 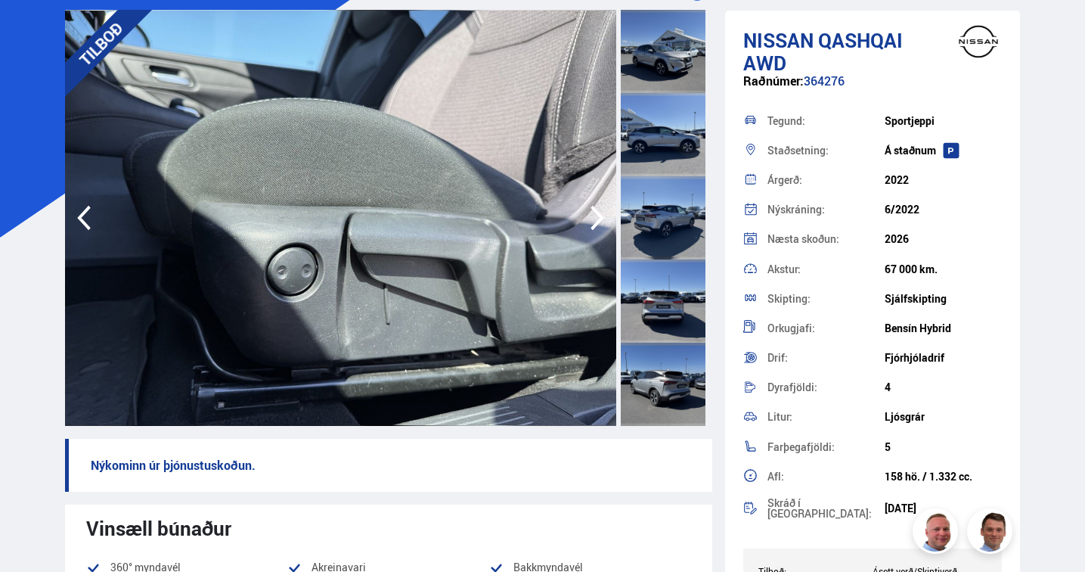 I want to click on span: Qashqai AWD, so click(x=823, y=51).